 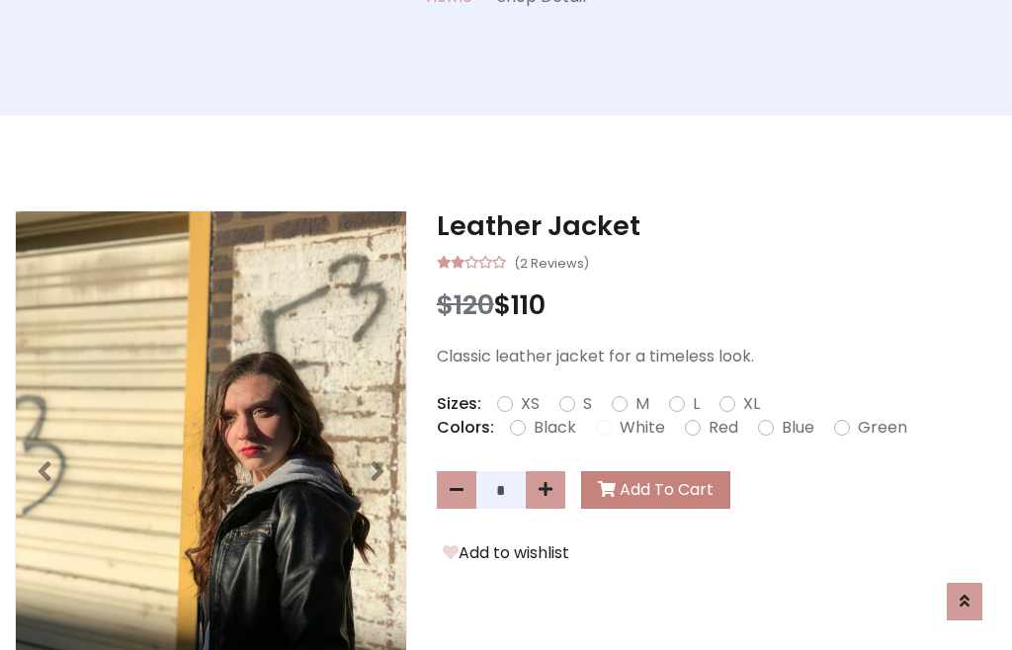 I want to click on label: Red, so click(x=724, y=428).